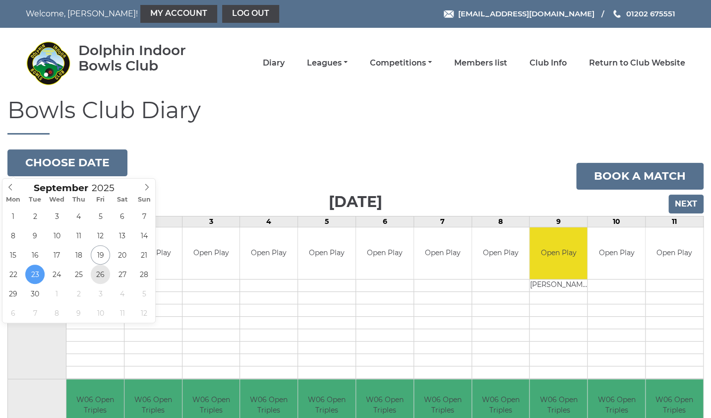 The image size is (711, 418). I want to click on span: October 9, 2025, so click(78, 312).